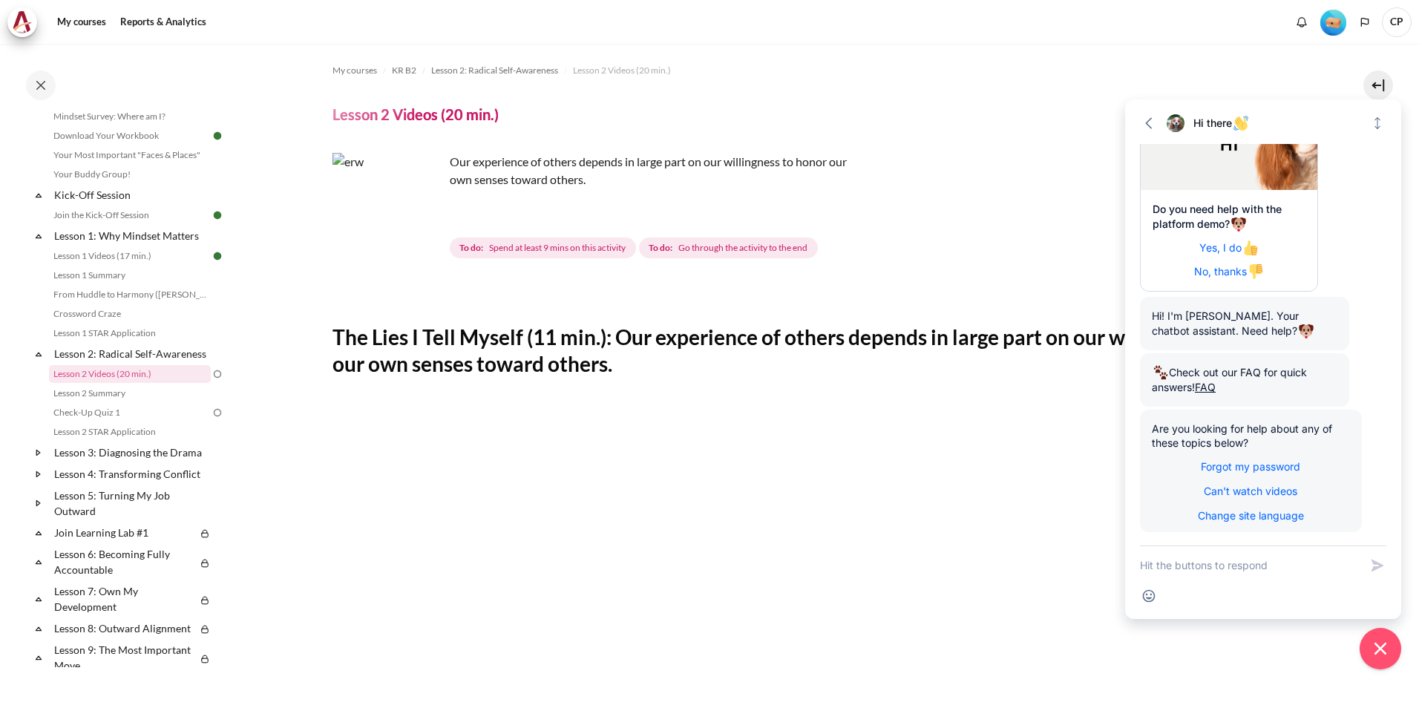  Describe the element at coordinates (130, 333) in the screenshot. I see `a: Lesson 1 STAR Application` at that location.